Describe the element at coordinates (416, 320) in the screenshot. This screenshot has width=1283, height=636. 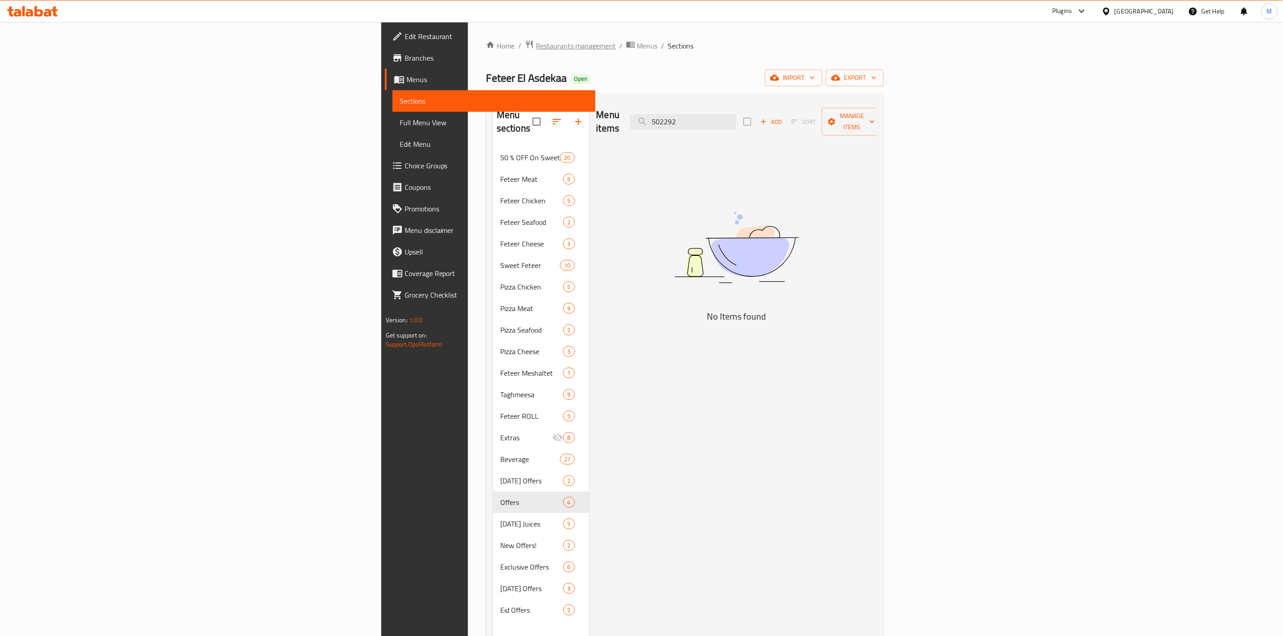
I see `span: 1.0.0` at that location.